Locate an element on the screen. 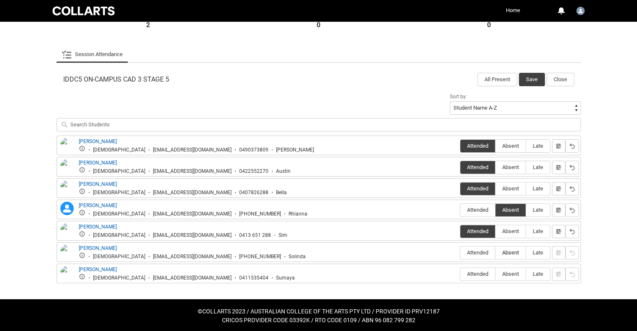 Image resolution: width=637 pixels, height=331 pixels. div: Sumaya is located at coordinates (285, 278).